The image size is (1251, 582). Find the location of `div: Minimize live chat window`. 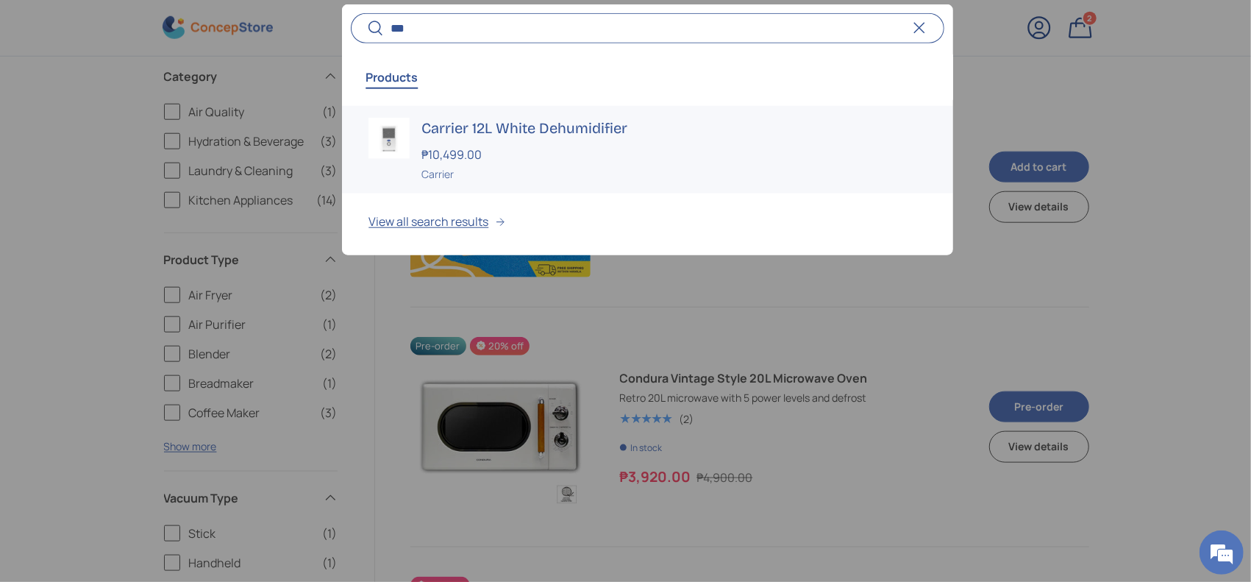

div: Minimize live chat window is located at coordinates (259, 25).